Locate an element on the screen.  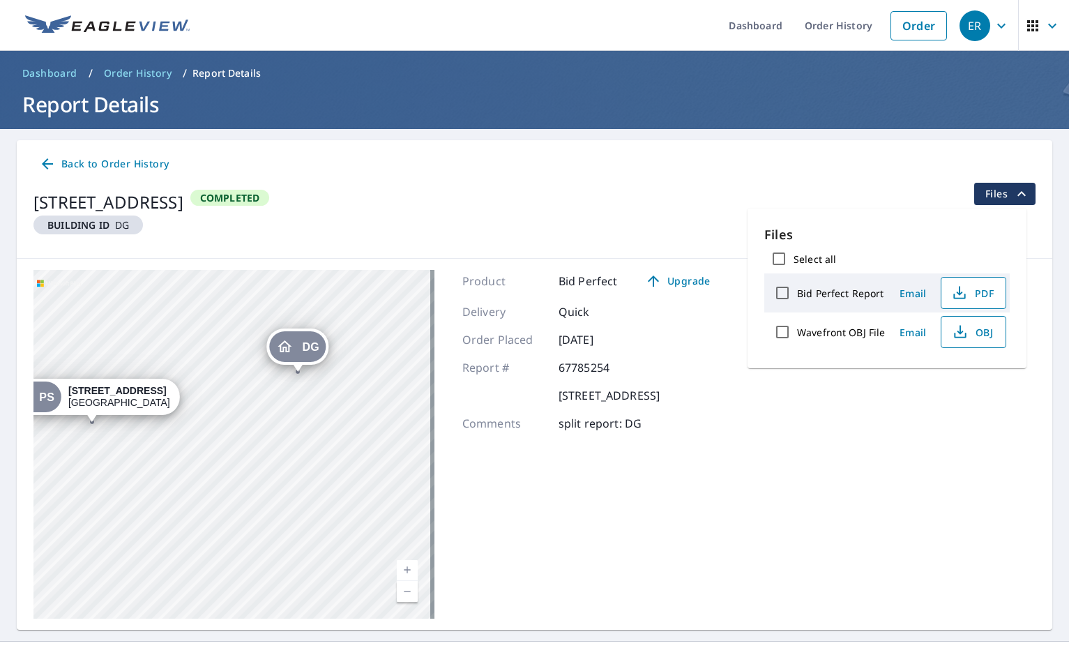
div: ER is located at coordinates (975, 26).